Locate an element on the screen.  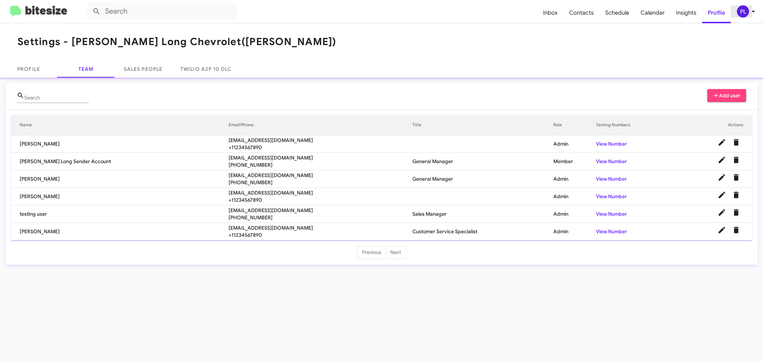
a: Twilio A2P 10 DLC is located at coordinates (206, 69).